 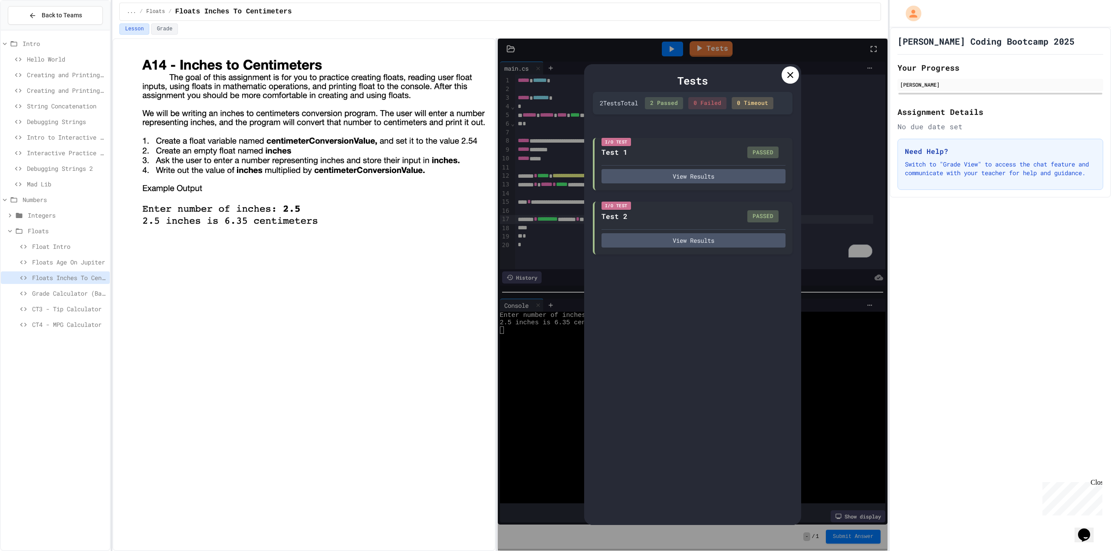 What do you see at coordinates (66, 106) in the screenshot?
I see `span: String Concatenation` at bounding box center [66, 106].